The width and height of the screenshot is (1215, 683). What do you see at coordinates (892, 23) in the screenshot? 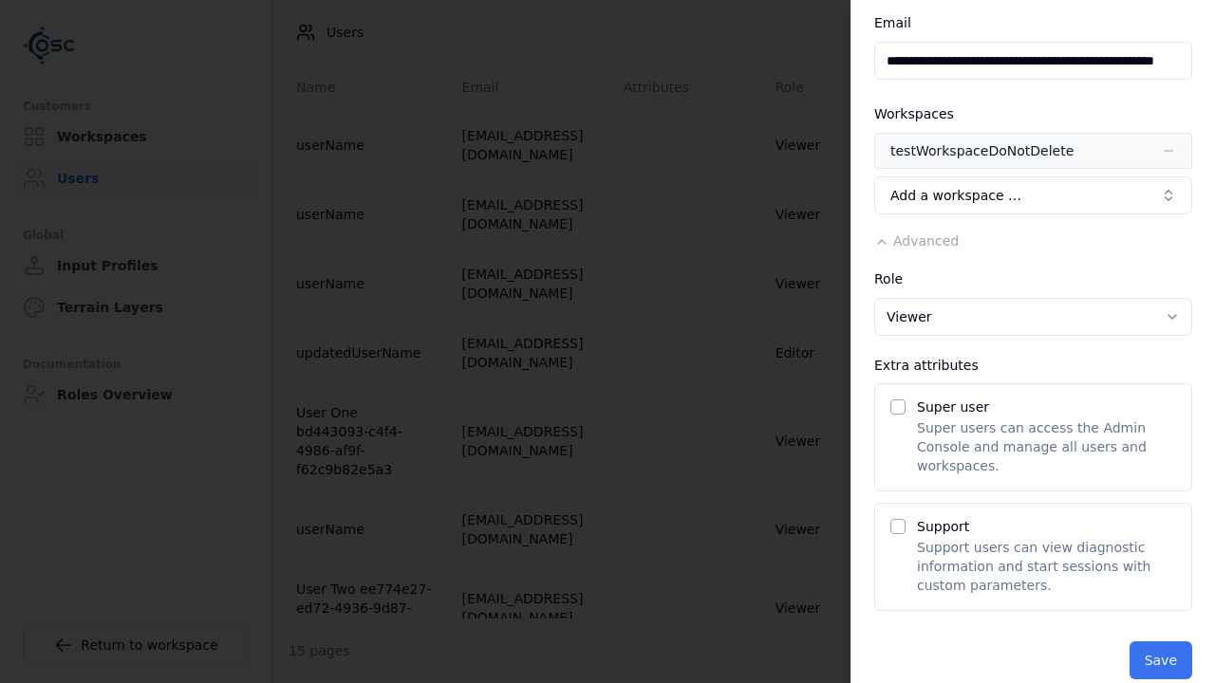
I see `label: Email` at bounding box center [892, 23].